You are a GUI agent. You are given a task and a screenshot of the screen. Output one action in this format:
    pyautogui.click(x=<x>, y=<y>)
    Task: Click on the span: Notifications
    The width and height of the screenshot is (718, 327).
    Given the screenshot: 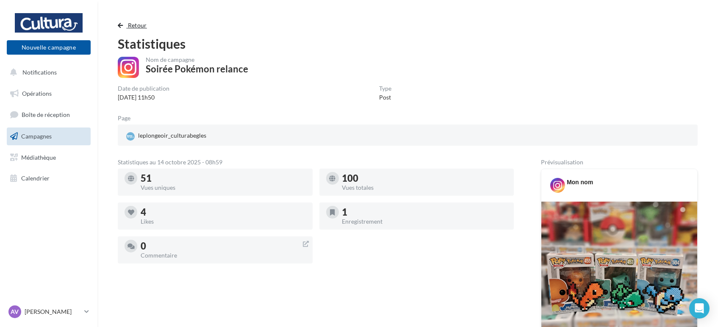 What is the action you would take?
    pyautogui.click(x=39, y=72)
    